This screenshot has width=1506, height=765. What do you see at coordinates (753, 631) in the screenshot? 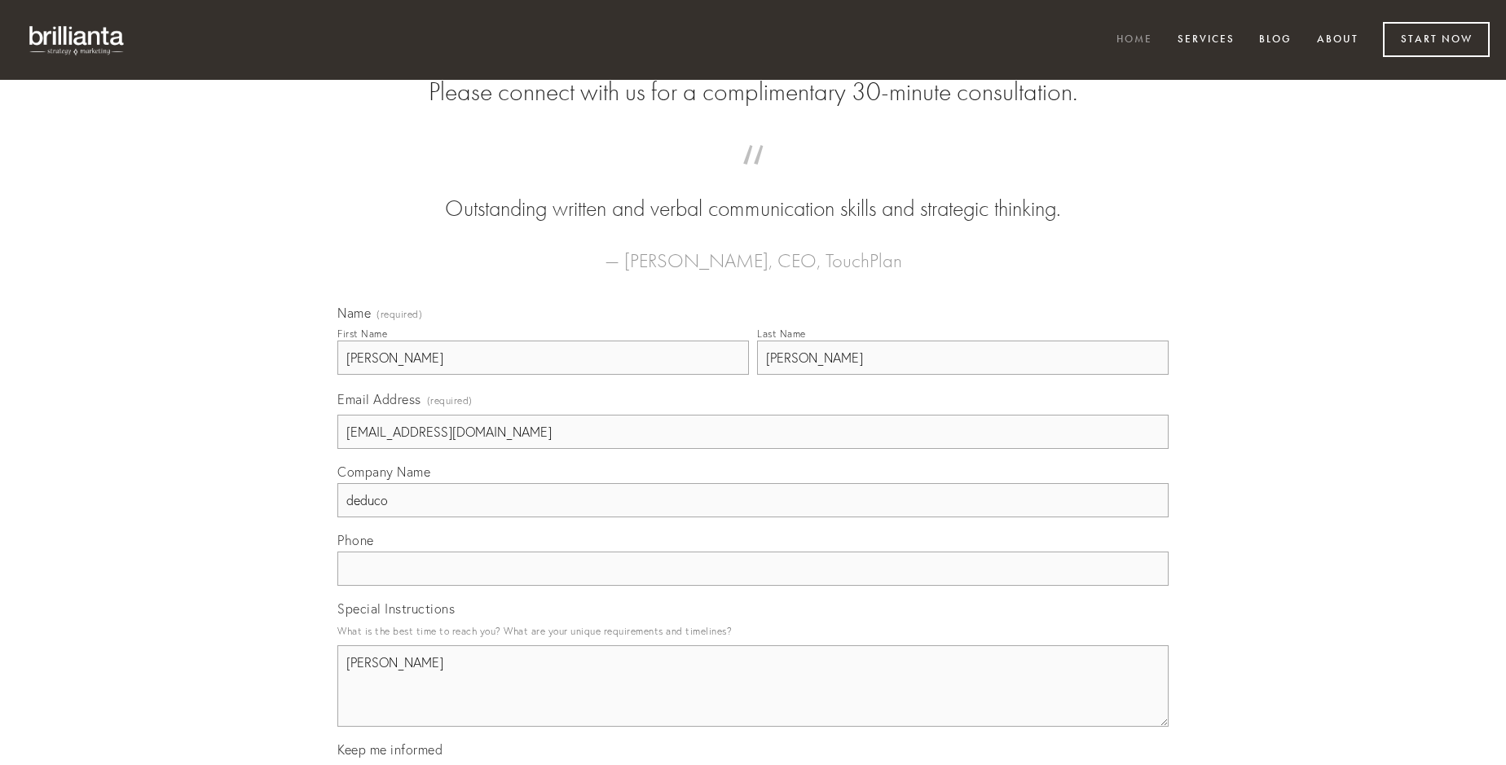
I see `p: What is the best time to reach you? What are your unique requirements and timelines?` at bounding box center [753, 631].